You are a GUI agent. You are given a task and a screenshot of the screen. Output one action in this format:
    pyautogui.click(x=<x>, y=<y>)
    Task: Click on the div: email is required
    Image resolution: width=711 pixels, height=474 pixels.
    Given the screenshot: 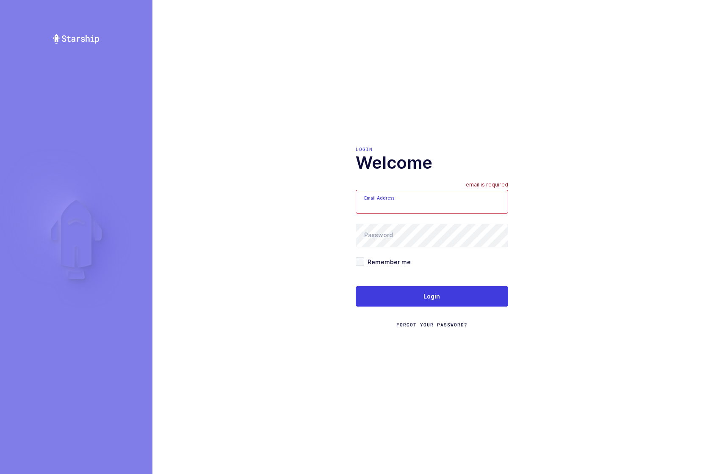 What is the action you would take?
    pyautogui.click(x=487, y=186)
    